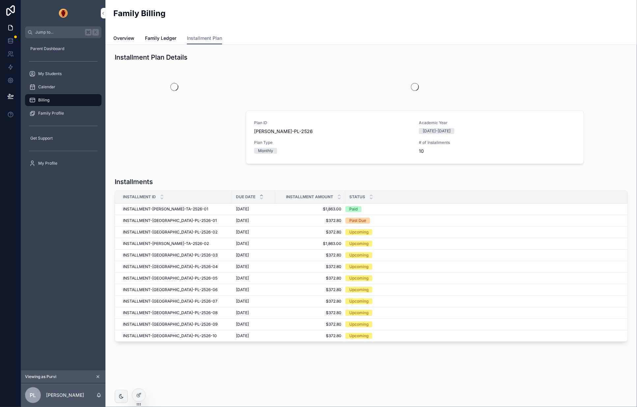 The height and width of the screenshot is (407, 637). Describe the element at coordinates (134, 182) in the screenshot. I see `h1: Installments` at that location.